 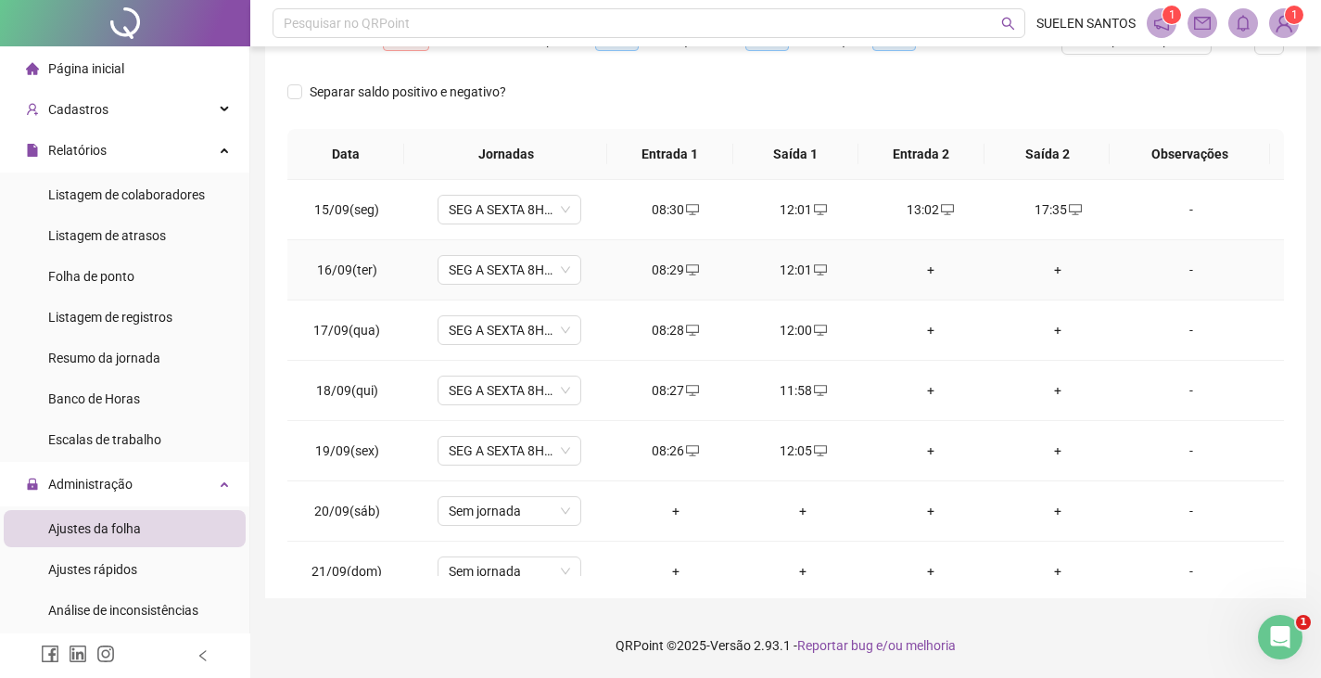 I want to click on span: Resumo da jornada, so click(x=104, y=358).